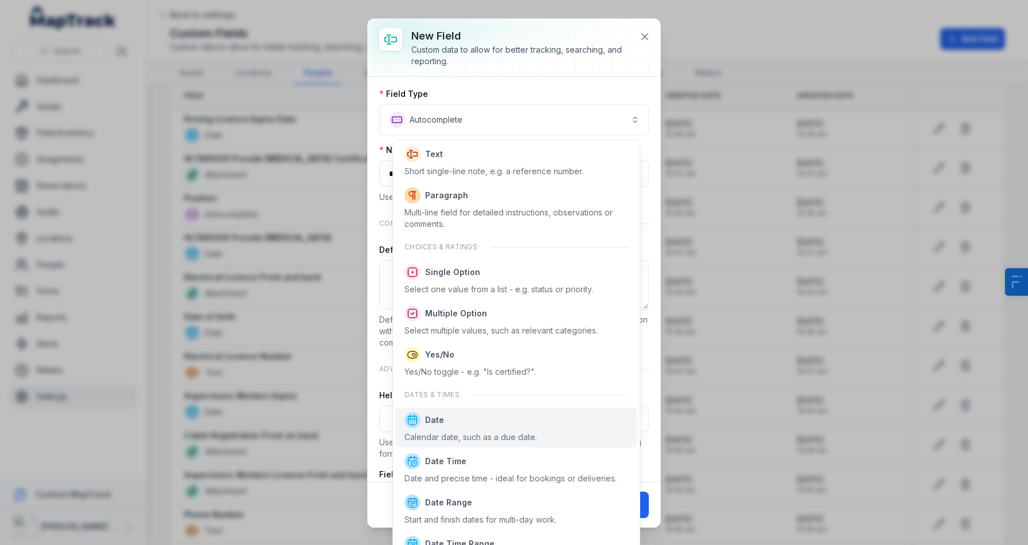  Describe the element at coordinates (516, 247) in the screenshot. I see `div: Choices & ratings` at that location.